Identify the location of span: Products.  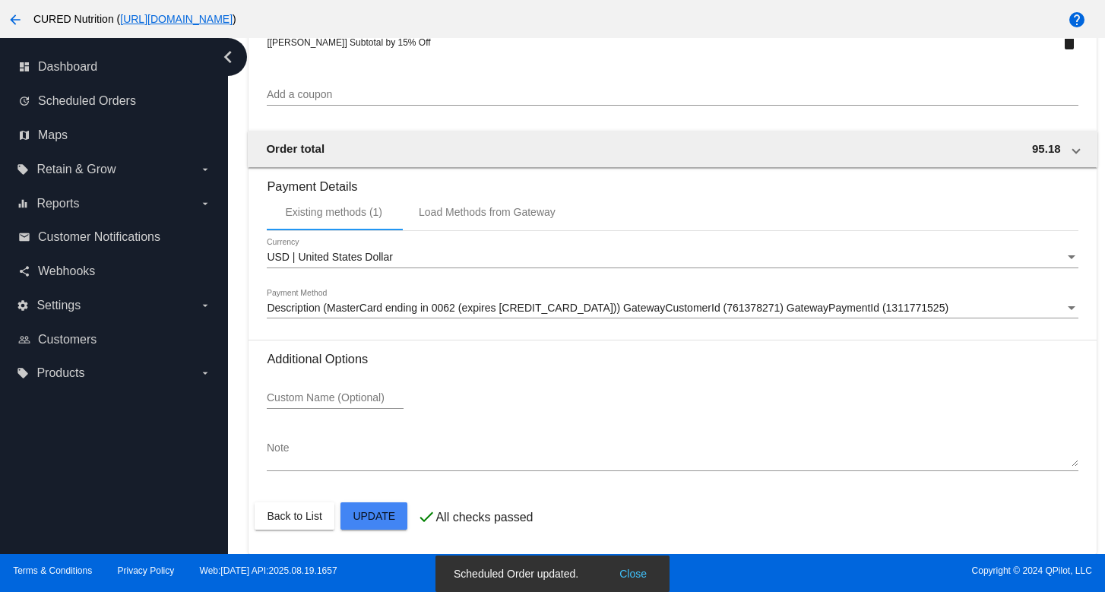
(60, 373).